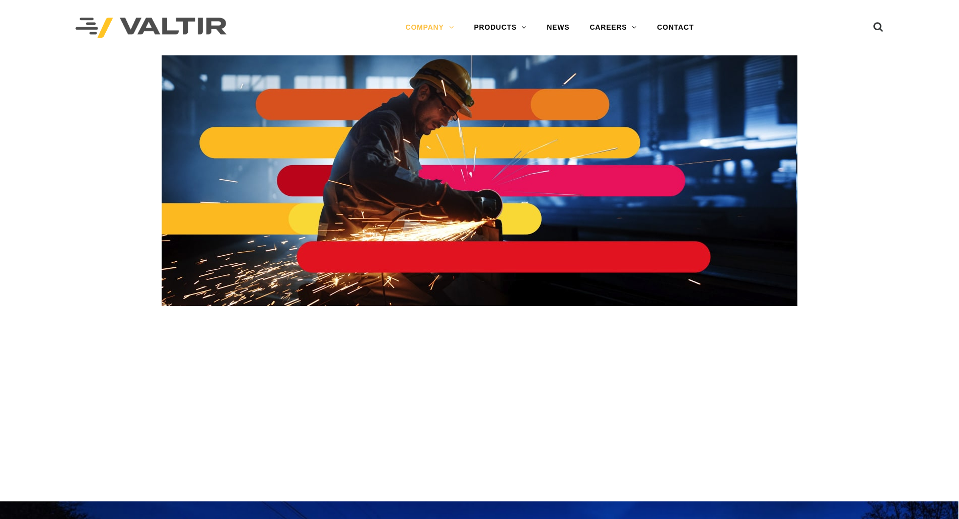 Image resolution: width=959 pixels, height=519 pixels. Describe the element at coordinates (500, 28) in the screenshot. I see `a: PRODUCTS` at that location.